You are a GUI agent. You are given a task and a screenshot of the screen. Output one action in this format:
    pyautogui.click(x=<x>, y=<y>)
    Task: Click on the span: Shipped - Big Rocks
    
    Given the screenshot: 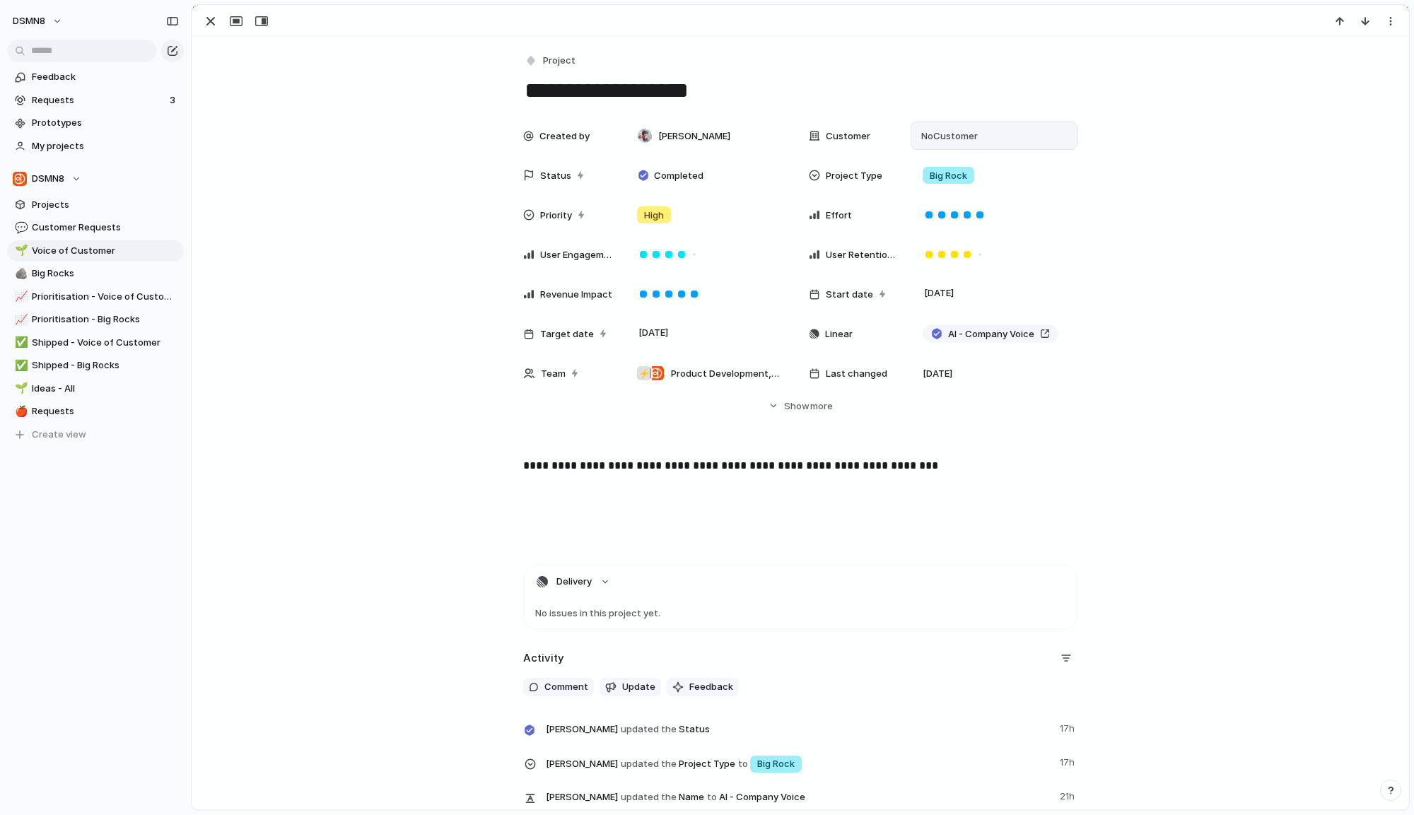 What is the action you would take?
    pyautogui.click(x=105, y=366)
    